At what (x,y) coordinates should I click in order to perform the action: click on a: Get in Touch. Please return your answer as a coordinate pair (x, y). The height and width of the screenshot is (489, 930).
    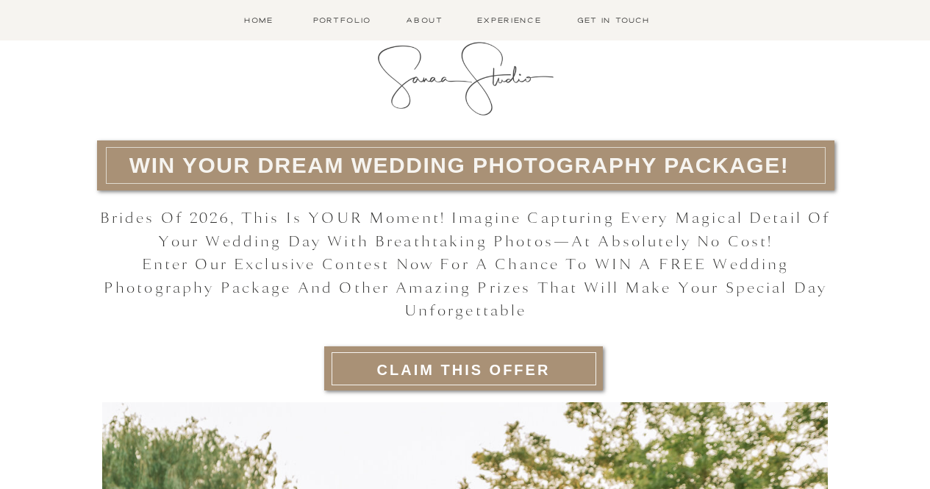
    Looking at the image, I should click on (613, 20).